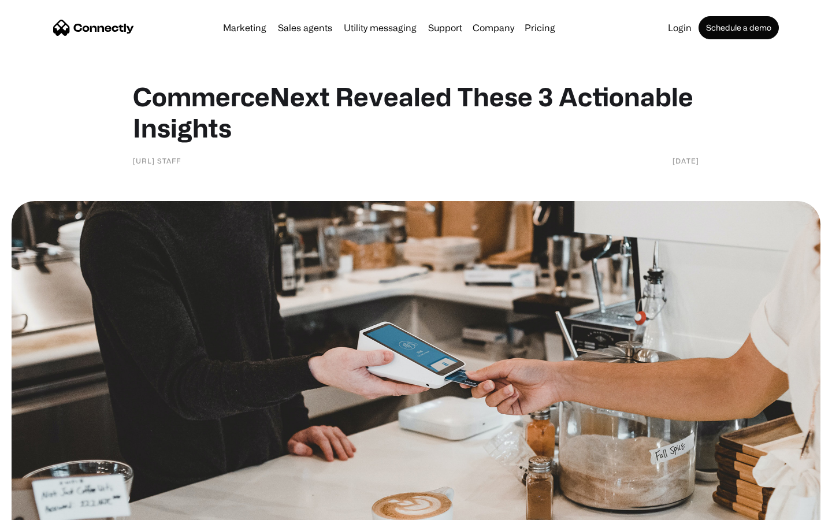 The width and height of the screenshot is (832, 520). Describe the element at coordinates (416, 112) in the screenshot. I see `h1: CommerceNext Revealed These 3 Actionable Insights` at that location.